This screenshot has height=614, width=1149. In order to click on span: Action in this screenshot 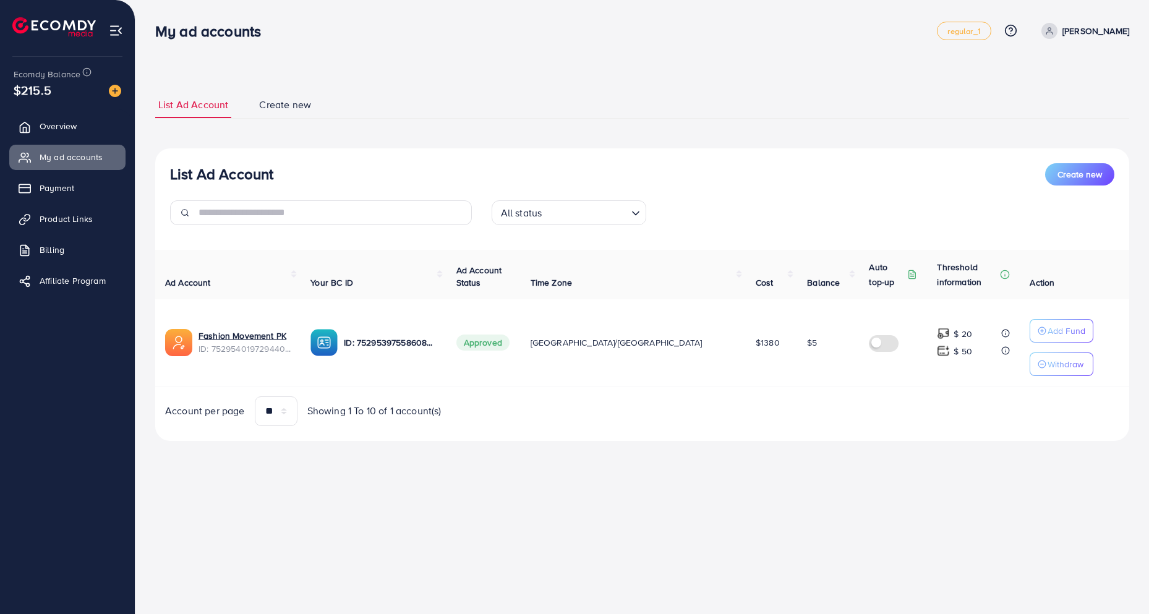, I will do `click(1042, 283)`.